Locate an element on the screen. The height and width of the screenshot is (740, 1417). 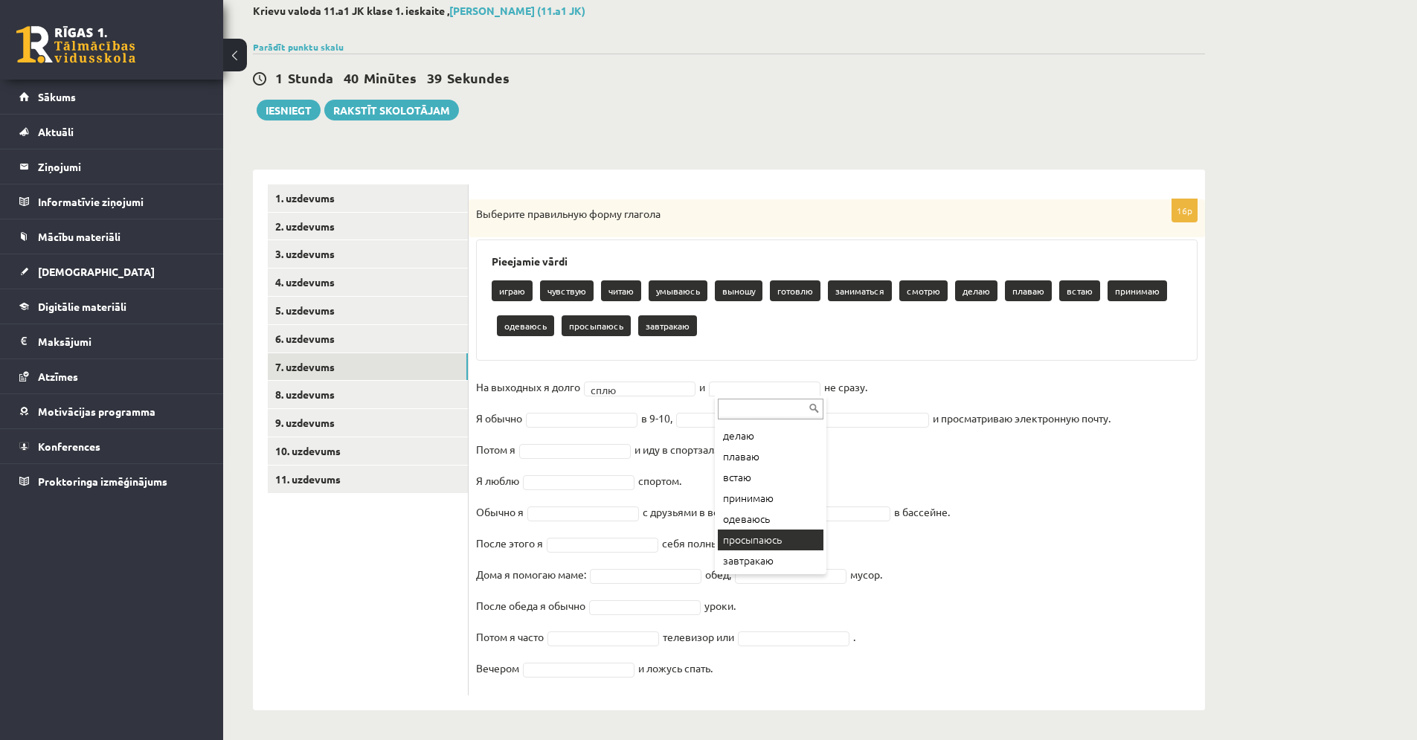
div: просыпаюсь is located at coordinates (771, 540).